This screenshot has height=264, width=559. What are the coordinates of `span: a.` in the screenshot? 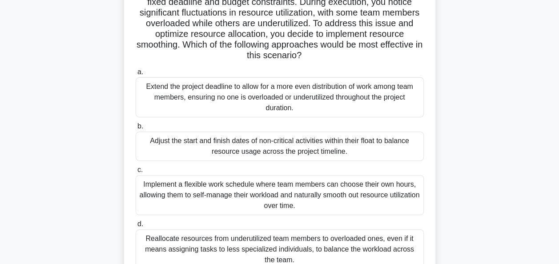 It's located at (140, 72).